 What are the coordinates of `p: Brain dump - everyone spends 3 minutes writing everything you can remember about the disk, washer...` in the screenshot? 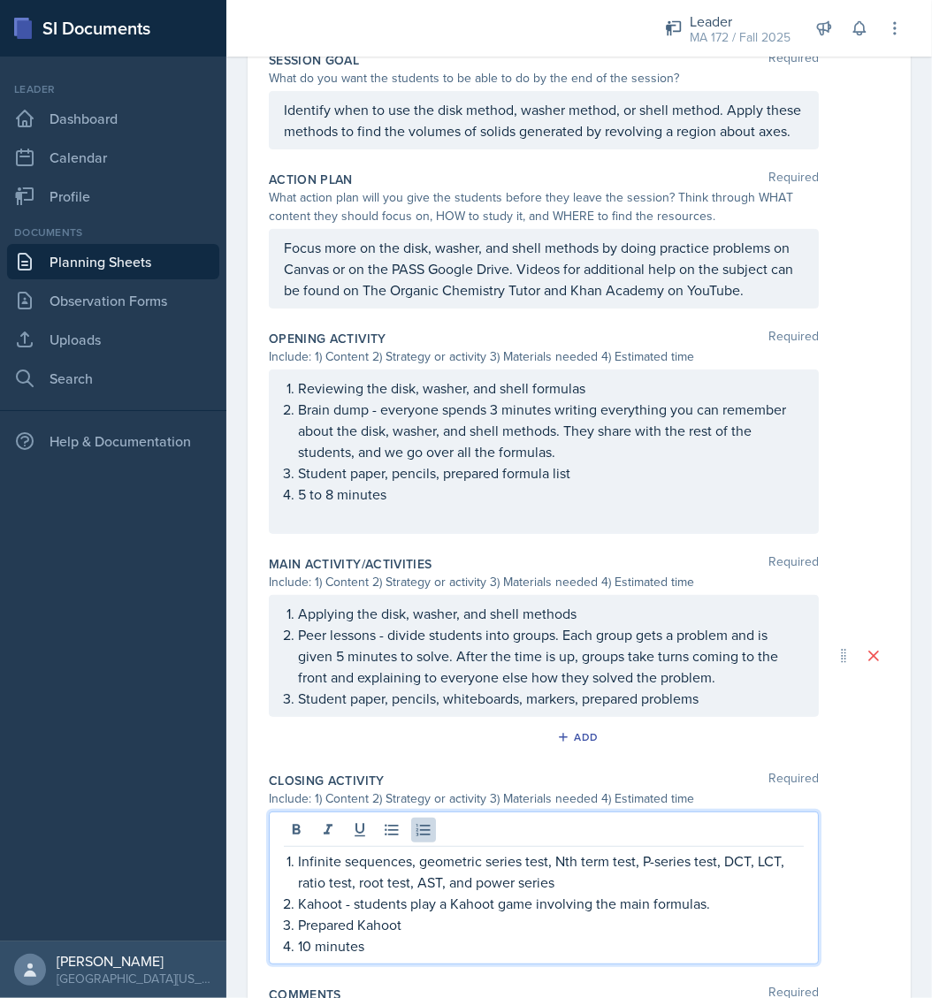 It's located at (551, 430).